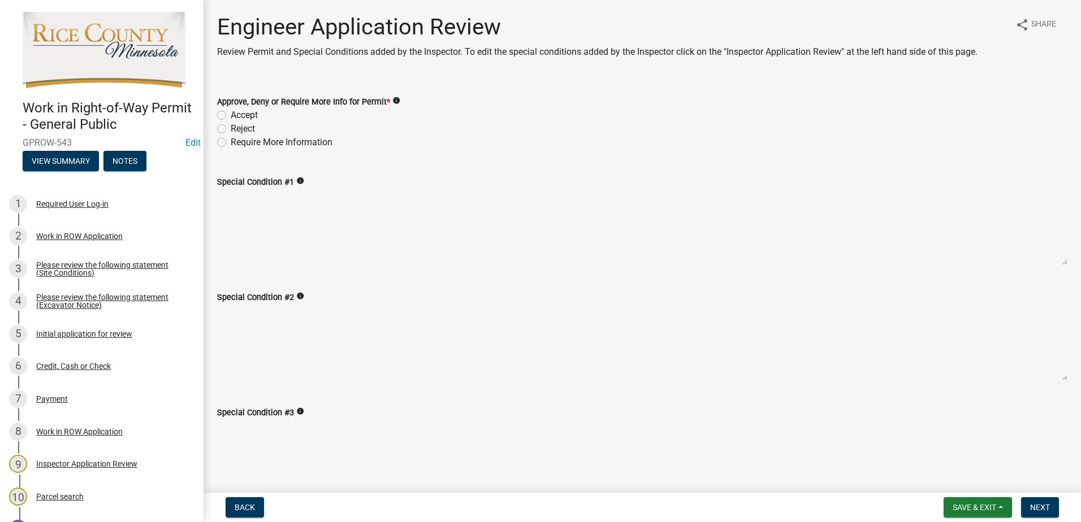 The height and width of the screenshot is (522, 1081). I want to click on label: Special Condition #3, so click(256, 413).